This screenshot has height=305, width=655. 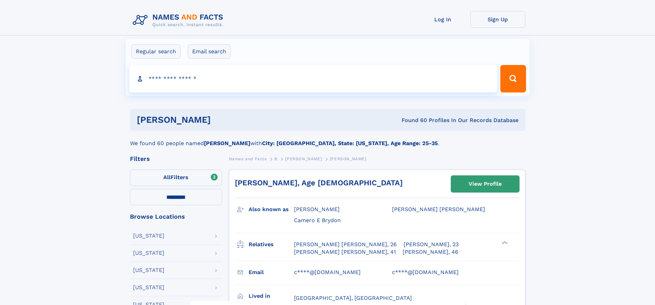 What do you see at coordinates (276, 159) in the screenshot?
I see `span: B` at bounding box center [276, 159].